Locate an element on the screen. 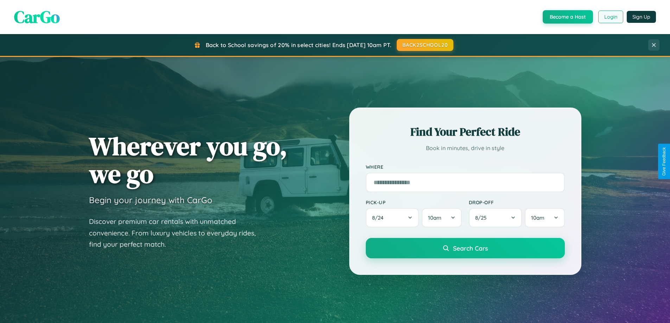  button: 8/25 is located at coordinates (496, 218).